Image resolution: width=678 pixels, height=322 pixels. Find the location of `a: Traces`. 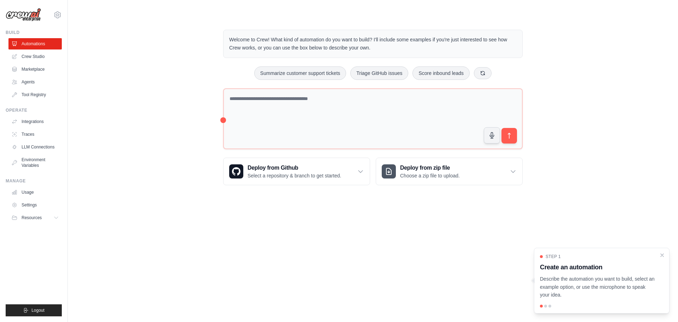

a: Traces is located at coordinates (35, 134).